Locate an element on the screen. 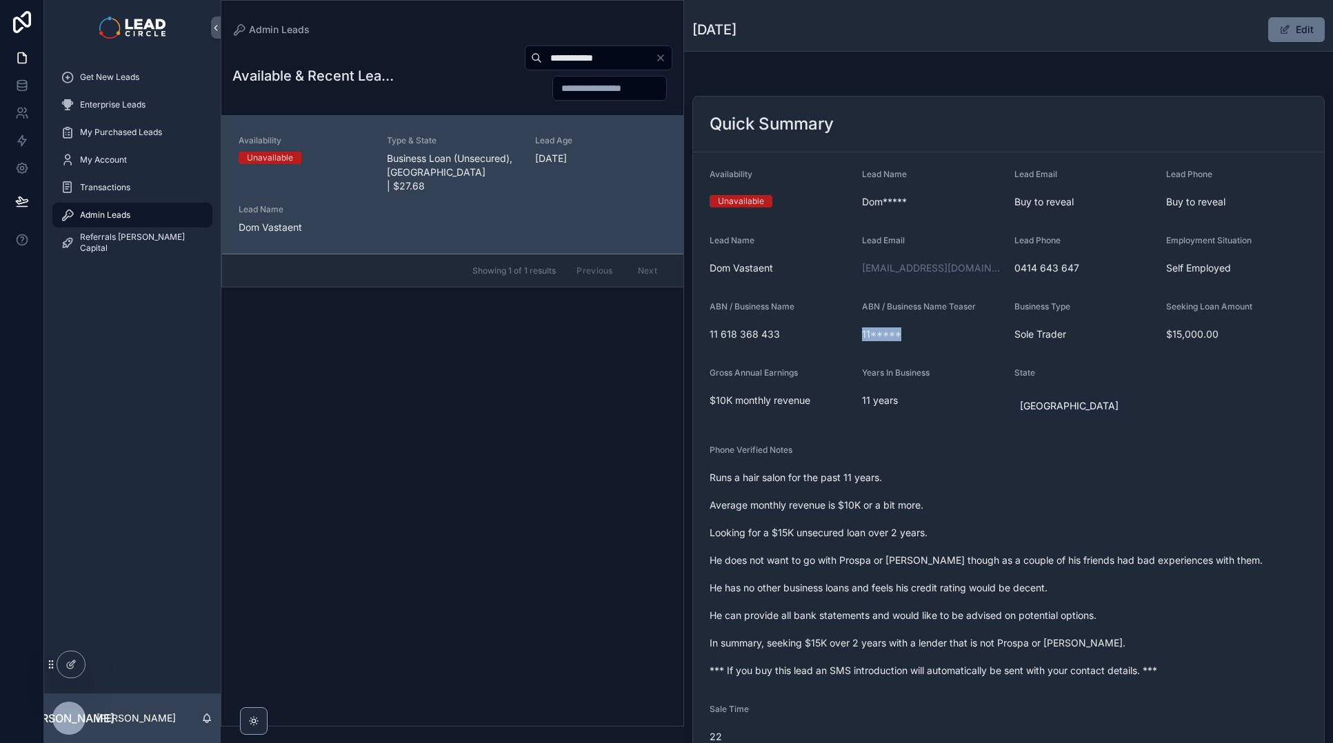 This screenshot has width=1333, height=743. span: ABN / Business Name Teaser is located at coordinates (918, 306).